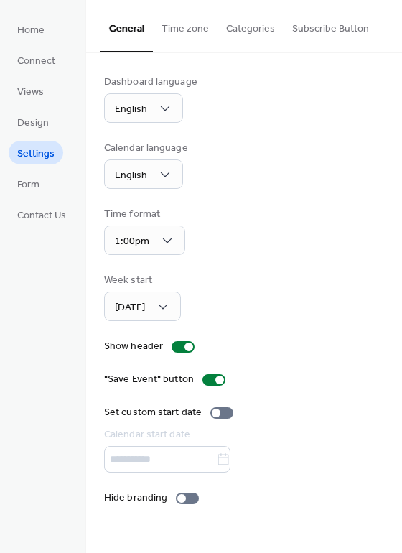 The width and height of the screenshot is (402, 553). What do you see at coordinates (30, 92) in the screenshot?
I see `span: Views` at bounding box center [30, 92].